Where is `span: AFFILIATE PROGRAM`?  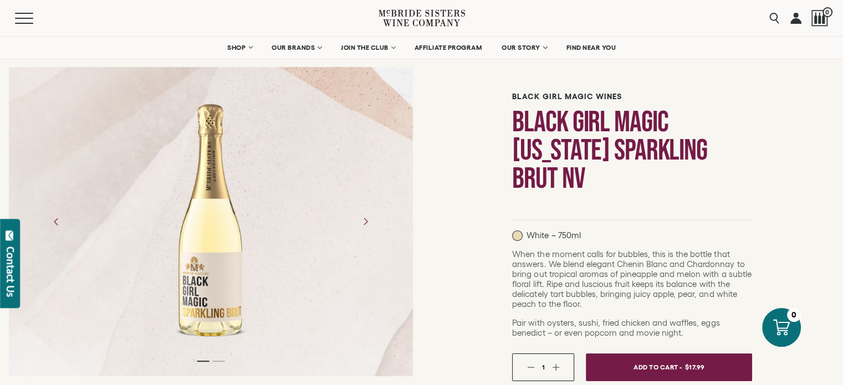
span: AFFILIATE PROGRAM is located at coordinates (448, 48).